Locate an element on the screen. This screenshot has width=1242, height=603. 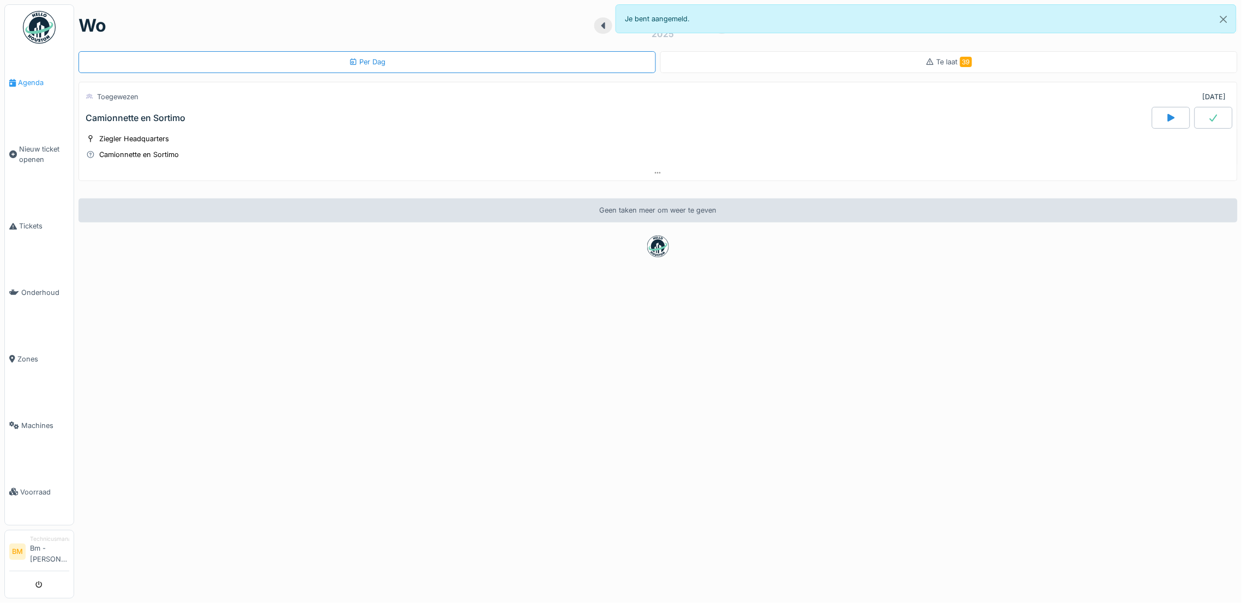
div: Je bent aangemeld. is located at coordinates (926, 19).